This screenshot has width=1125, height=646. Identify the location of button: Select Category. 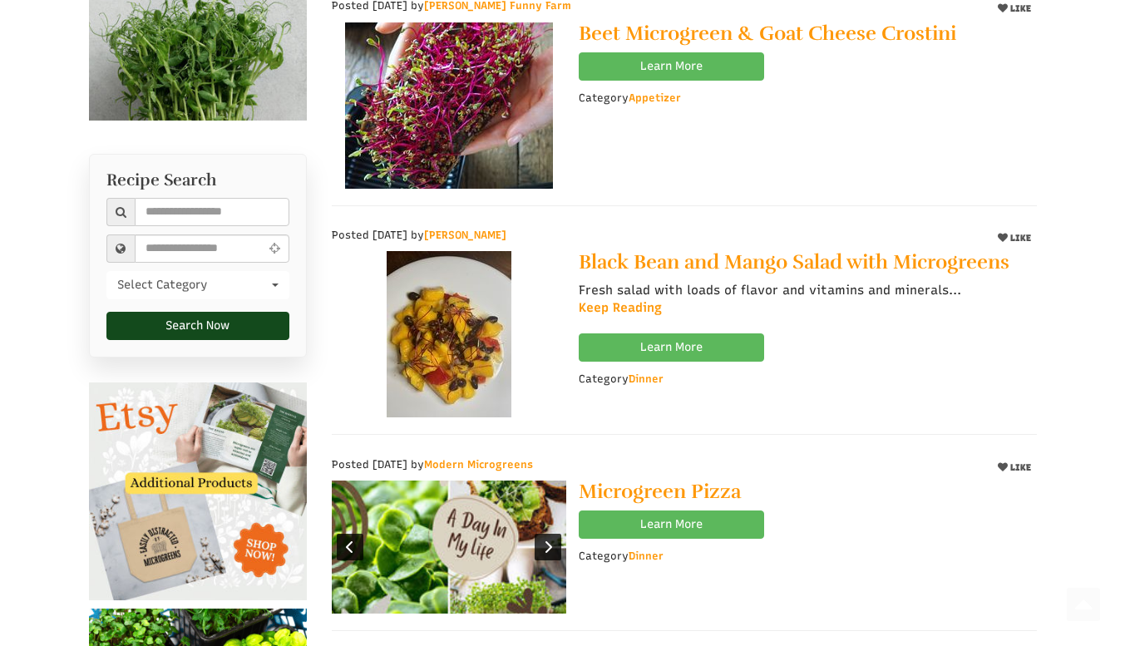
(198, 285).